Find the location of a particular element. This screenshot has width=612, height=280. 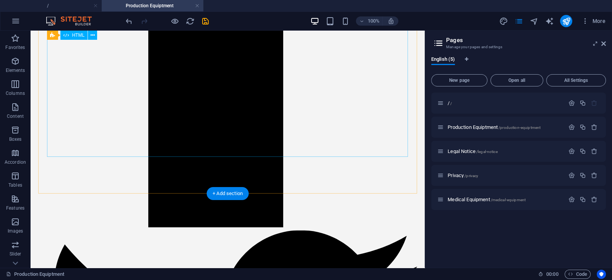

p: Content is located at coordinates (15, 116).